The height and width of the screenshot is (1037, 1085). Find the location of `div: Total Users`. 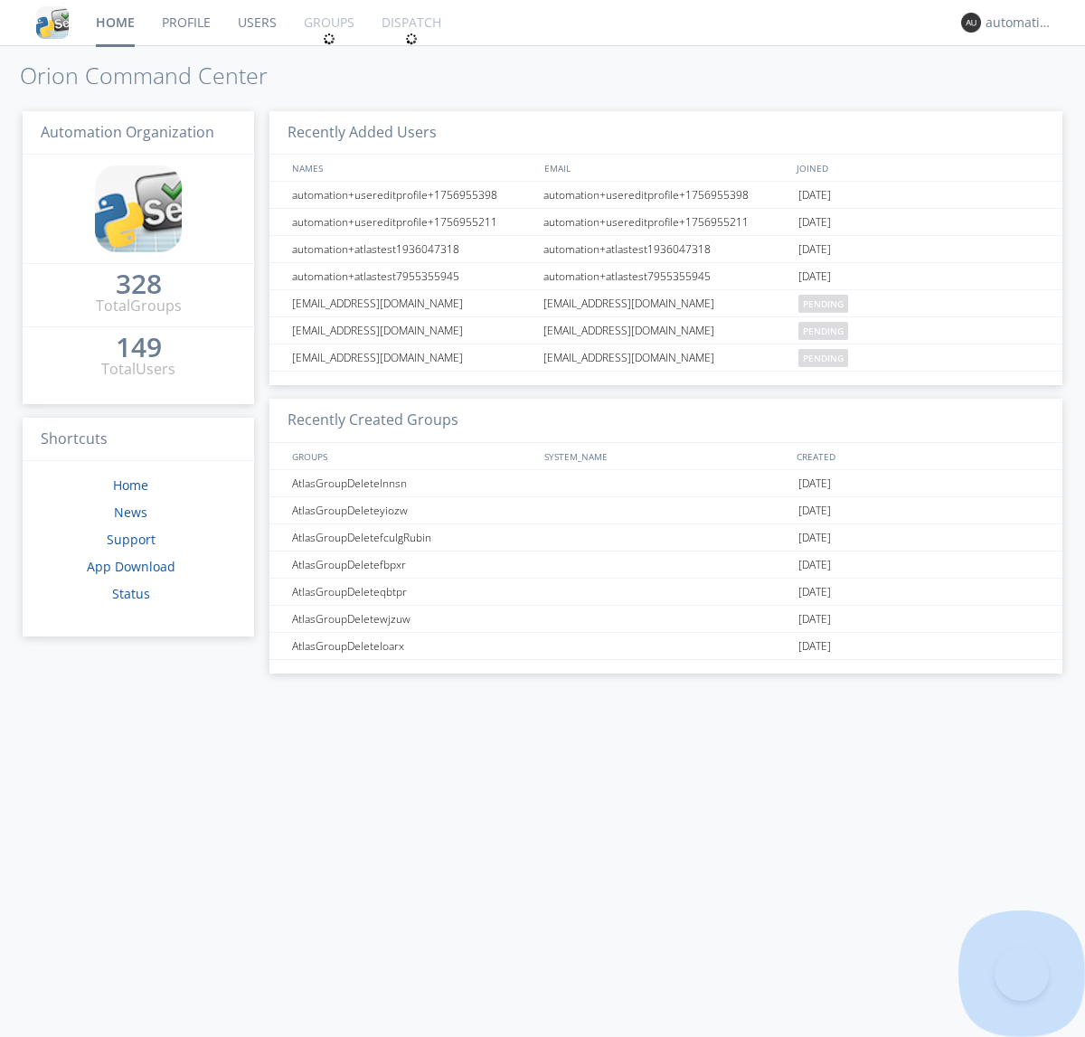

div: Total Users is located at coordinates (138, 369).